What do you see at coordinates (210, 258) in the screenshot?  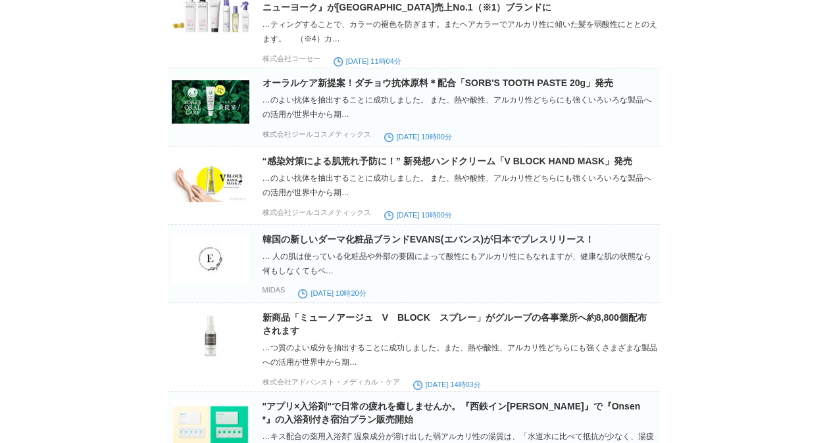 I see `img: d72582-1-594586-0.jpg` at bounding box center [210, 258].